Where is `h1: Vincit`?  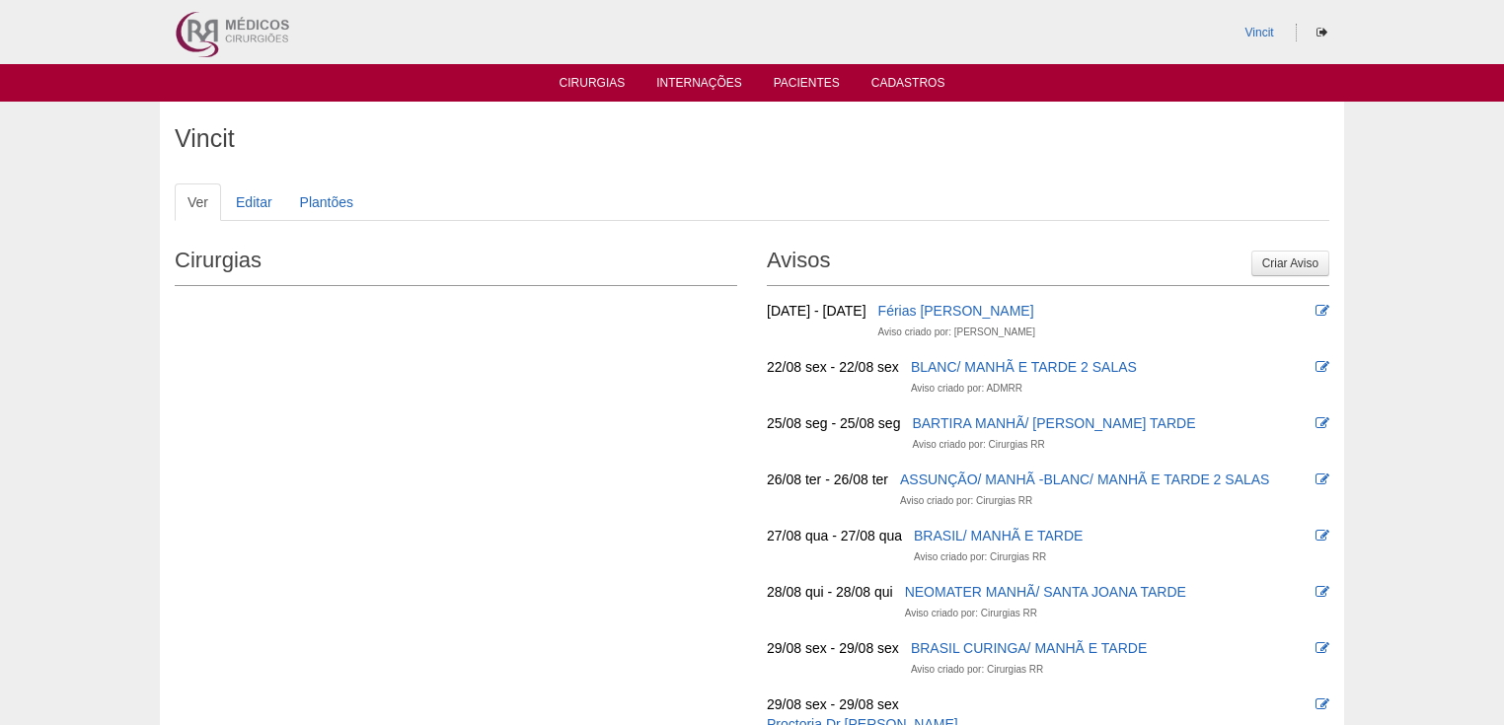
h1: Vincit is located at coordinates (752, 138).